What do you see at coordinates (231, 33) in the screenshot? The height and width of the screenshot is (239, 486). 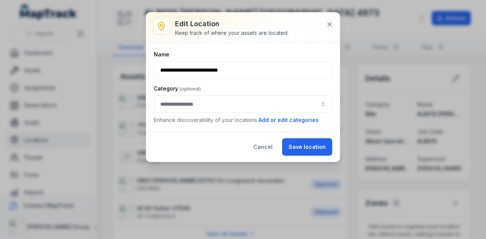 I see `div: Keep track of where your assets are located.` at bounding box center [231, 33].